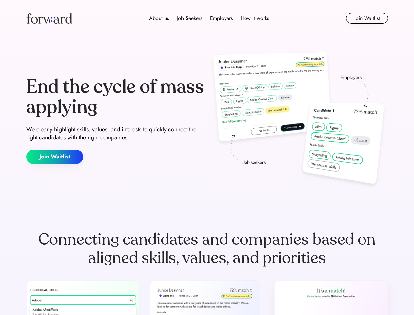 Image resolution: width=414 pixels, height=315 pixels. I want to click on div: We clearly highlight skills, values, and interests to quickly connect the right candidates with t..., so click(115, 133).